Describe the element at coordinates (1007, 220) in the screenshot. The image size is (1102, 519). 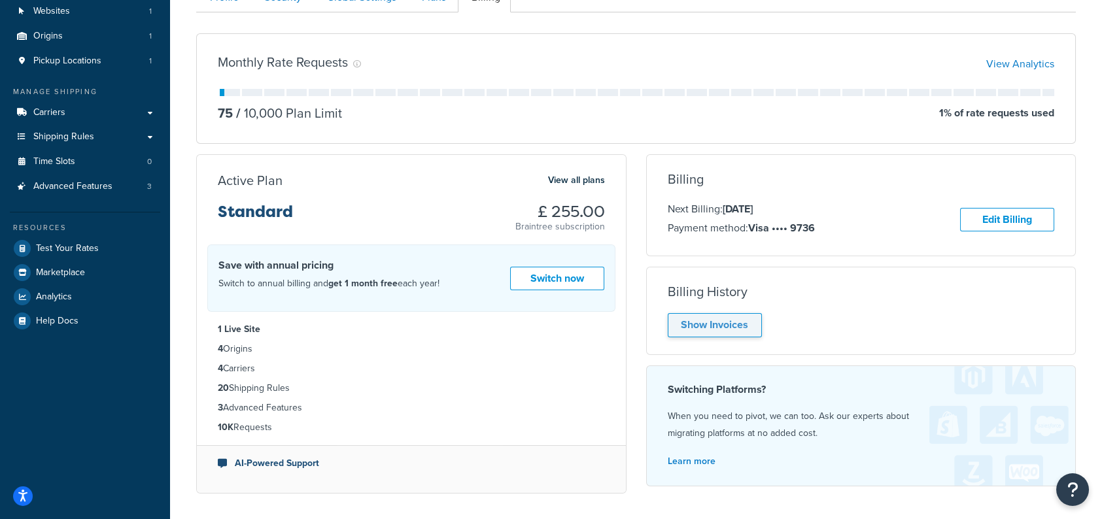
I see `a: Edit Billing` at that location.